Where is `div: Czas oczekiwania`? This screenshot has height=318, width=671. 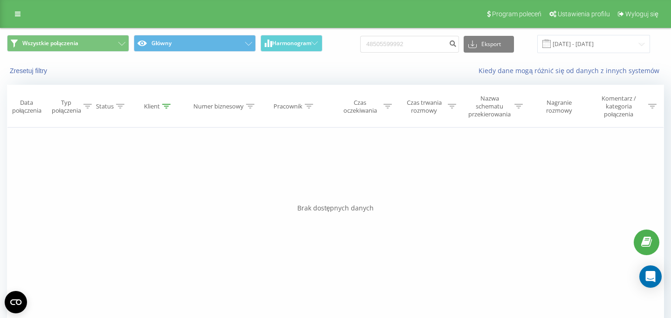 div: Czas oczekiwania is located at coordinates (360, 107).